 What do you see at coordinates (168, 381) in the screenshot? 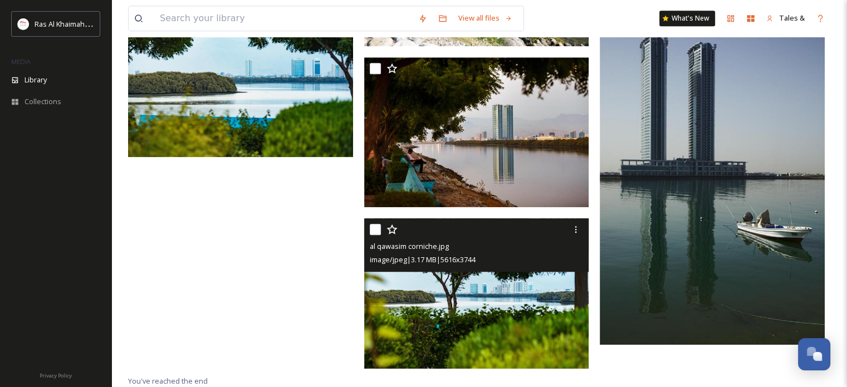
I see `span: You've reached the end` at bounding box center [168, 381].